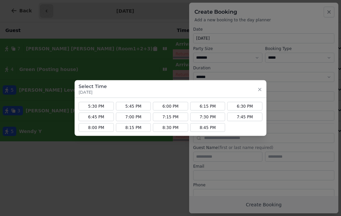 Image resolution: width=341 pixels, height=216 pixels. What do you see at coordinates (171, 128) in the screenshot?
I see `button: 8:30 PM` at bounding box center [171, 128].